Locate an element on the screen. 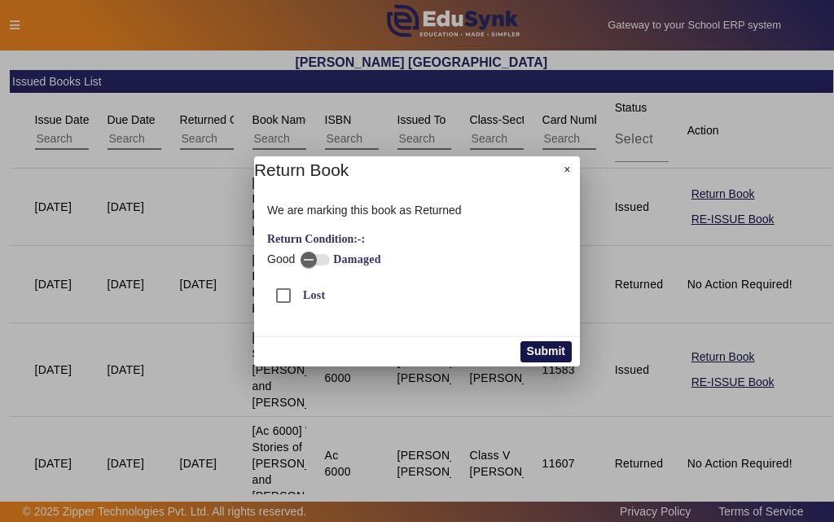 This screenshot has height=522, width=834. span: Good is located at coordinates (281, 259).